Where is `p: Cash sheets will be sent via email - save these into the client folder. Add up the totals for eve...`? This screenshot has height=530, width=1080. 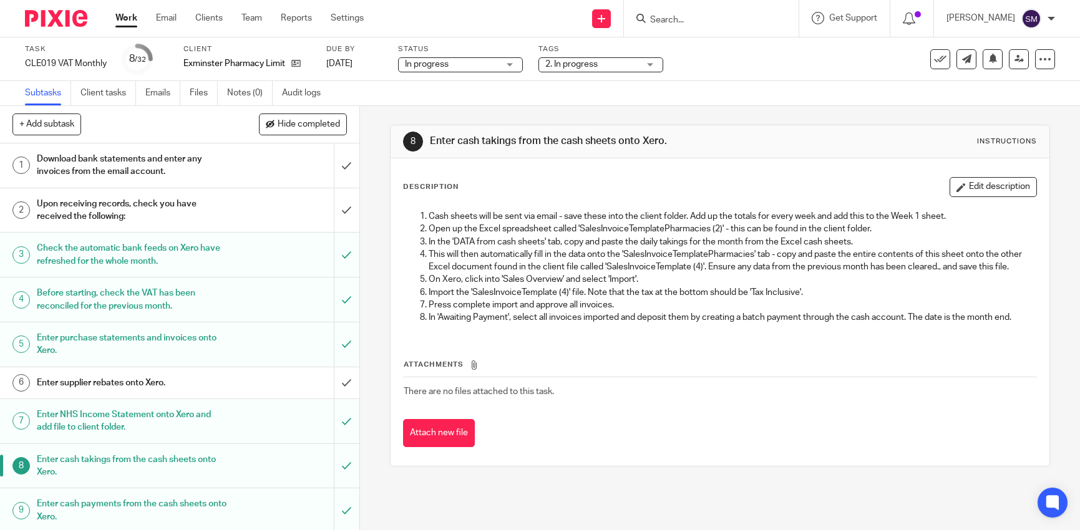 p: Cash sheets will be sent via email - save these into the client folder. Add up the totals for eve... is located at coordinates (732, 216).